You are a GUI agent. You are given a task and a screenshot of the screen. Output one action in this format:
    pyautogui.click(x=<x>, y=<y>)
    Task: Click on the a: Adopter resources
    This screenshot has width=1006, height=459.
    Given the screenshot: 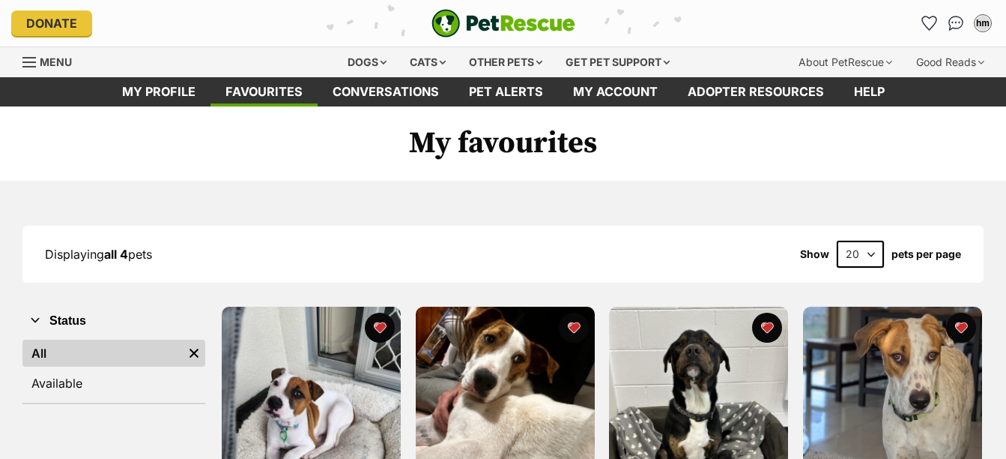 What is the action you would take?
    pyautogui.click(x=756, y=91)
    